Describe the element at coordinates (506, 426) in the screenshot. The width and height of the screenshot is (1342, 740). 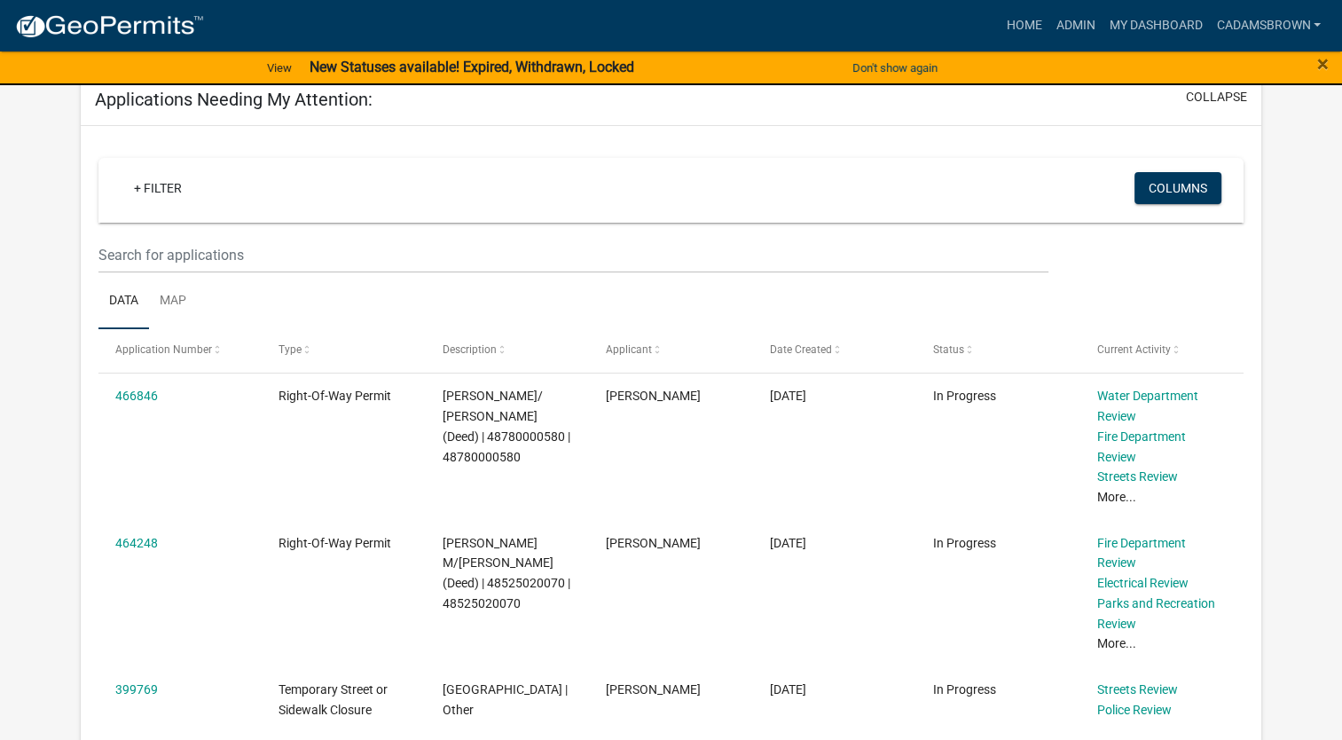
I see `span: CUMMINGS, STEPHANI J/ ERIC LEE (Deed) | 48780000580 | 48780000580` at that location.